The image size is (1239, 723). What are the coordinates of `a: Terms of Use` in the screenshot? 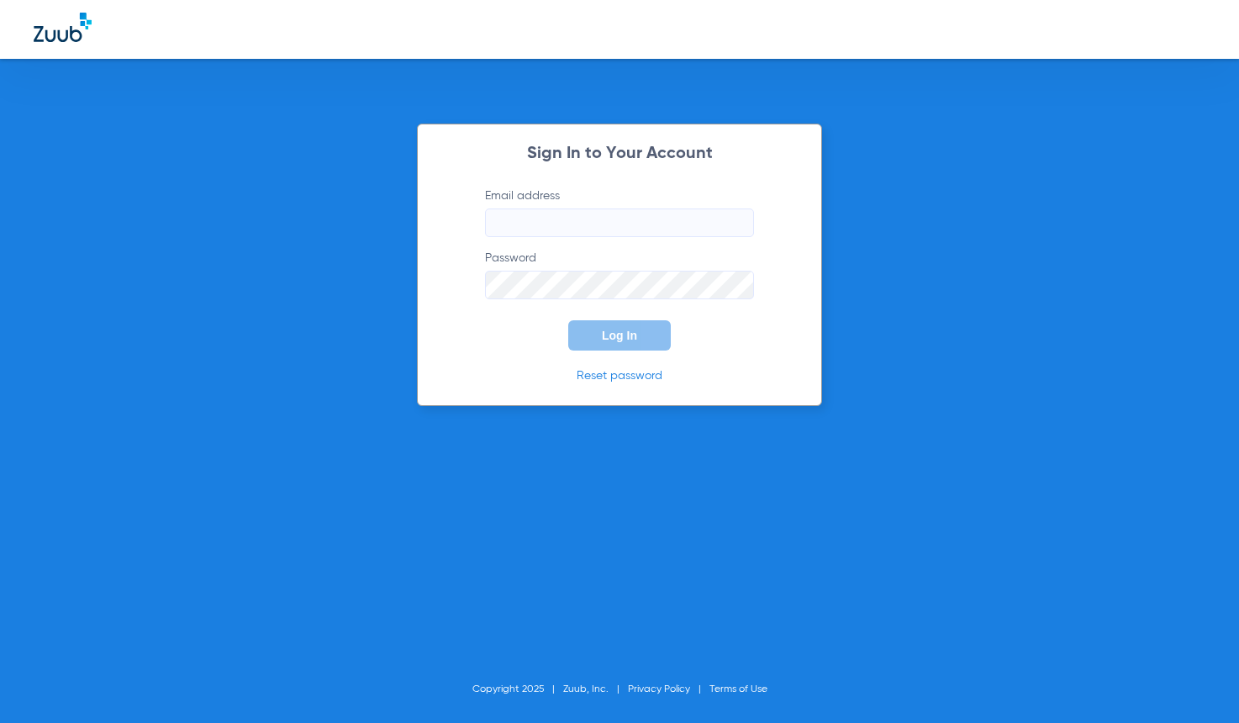 It's located at (738, 689).